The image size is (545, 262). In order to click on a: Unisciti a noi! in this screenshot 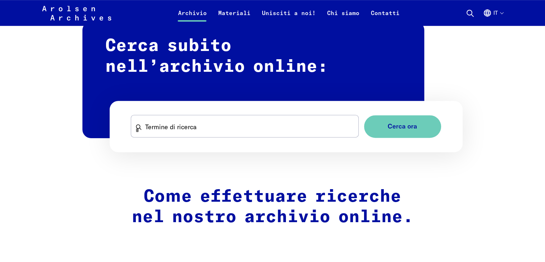, I will do `click(289, 17)`.